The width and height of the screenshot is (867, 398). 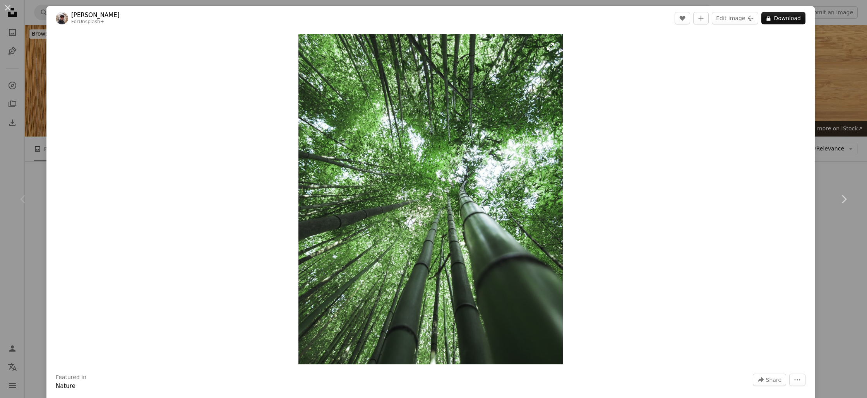 I want to click on button: Share this image, so click(x=769, y=380).